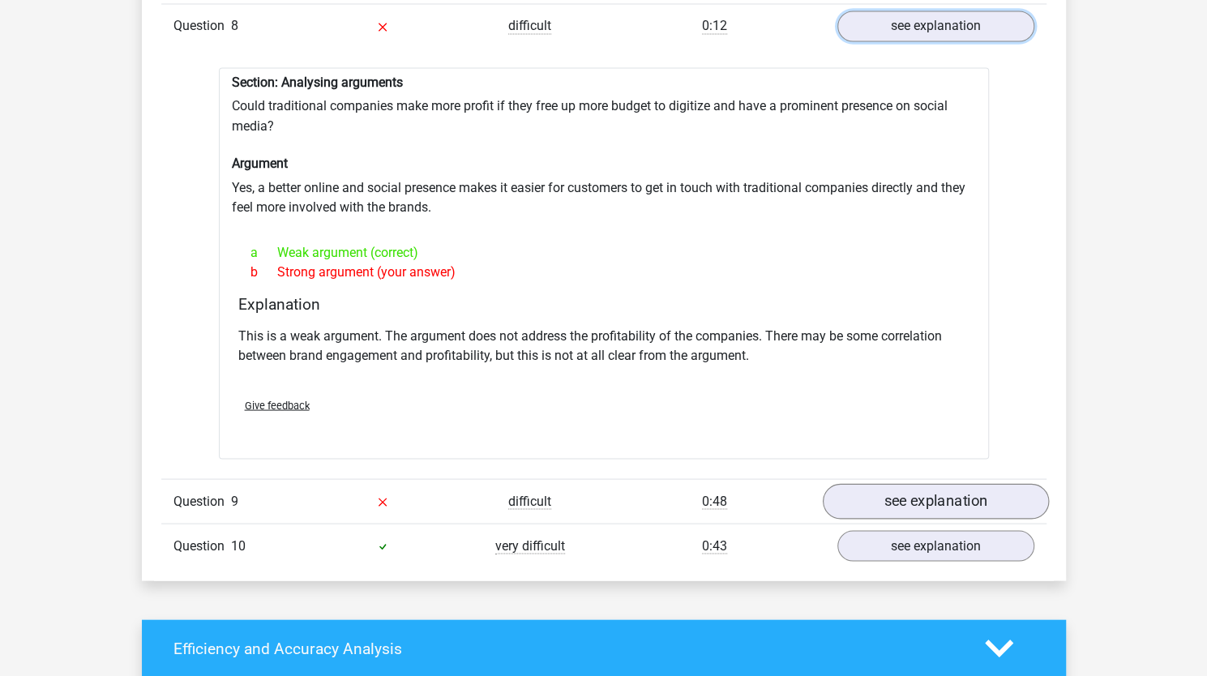 This screenshot has height=676, width=1207. Describe the element at coordinates (604, 272) in the screenshot. I see `div: Strong argument (your answer)` at that location.